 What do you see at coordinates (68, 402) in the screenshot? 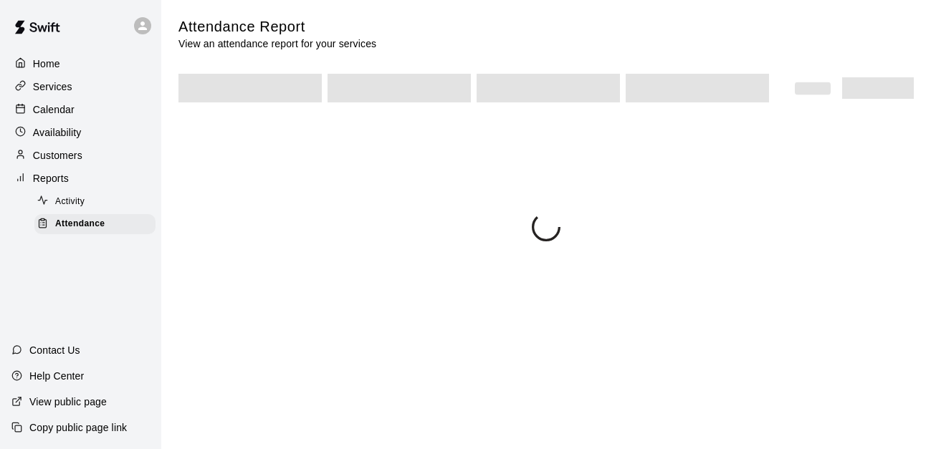
I see `p: View public page` at bounding box center [68, 402].